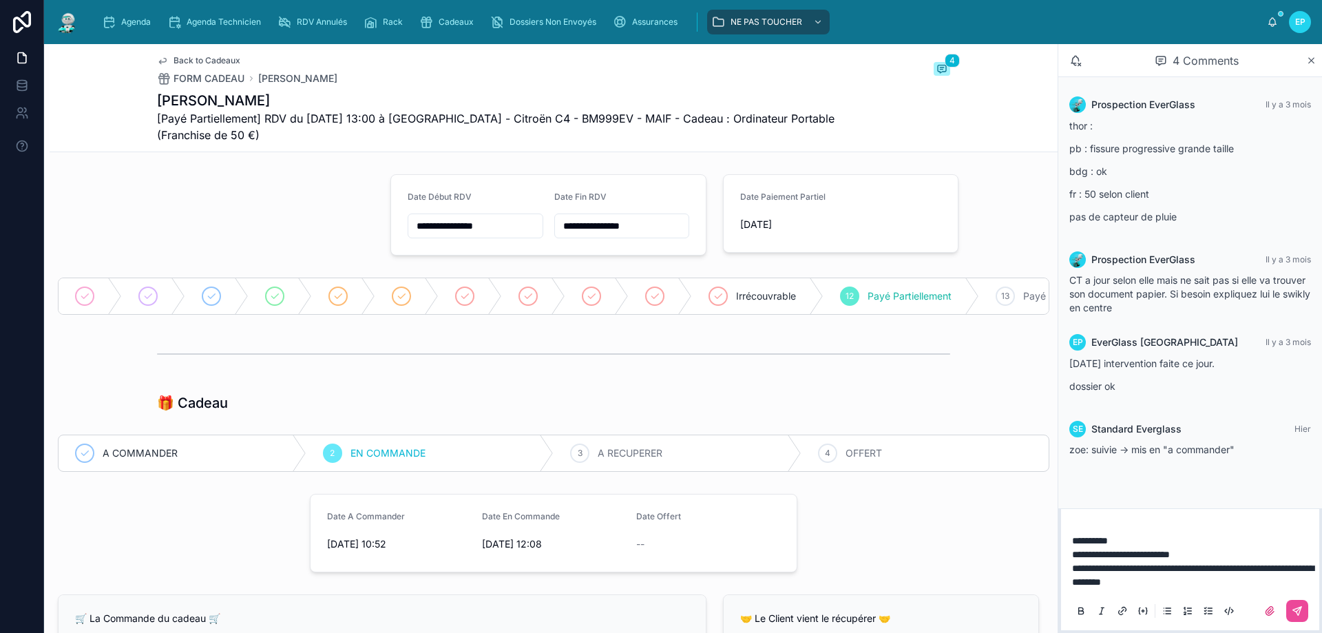  What do you see at coordinates (863, 453) in the screenshot?
I see `span: OFFERT` at bounding box center [863, 453].